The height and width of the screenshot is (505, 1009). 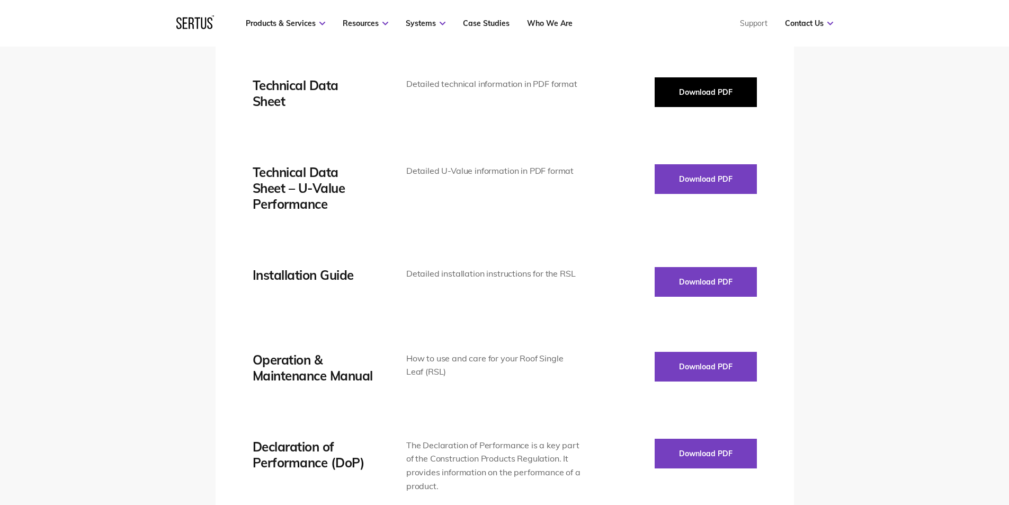 I want to click on div: The Declaration of Performance is a key part of the Construction Products Regulation. It provides..., so click(x=494, y=466).